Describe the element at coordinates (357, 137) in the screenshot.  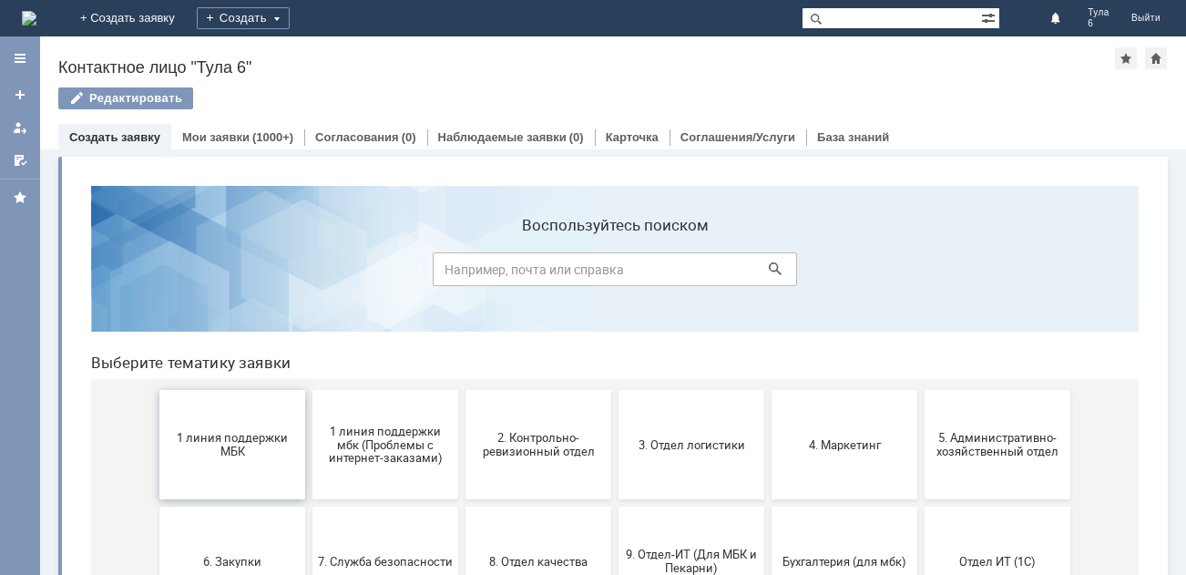
I see `a: Согласования` at that location.